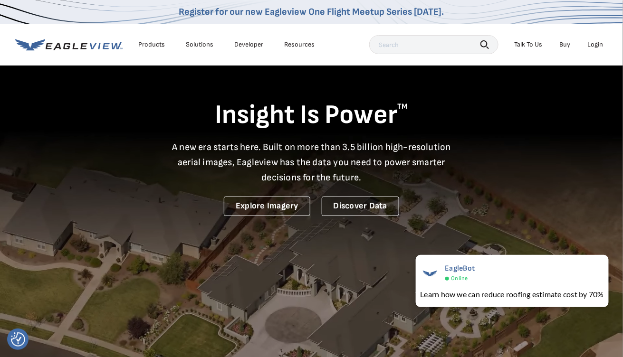  Describe the element at coordinates (312, 163) in the screenshot. I see `p: A new era starts here. Built on more than 3.5 billion high-resolution aerial images, Eagleview ha...` at that location.